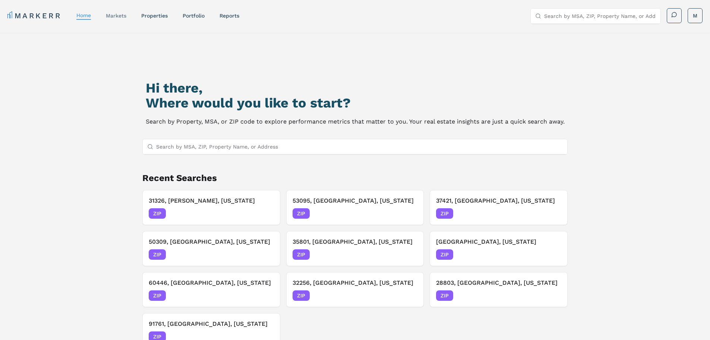  What do you see at coordinates (84, 15) in the screenshot?
I see `a: home` at bounding box center [84, 15].